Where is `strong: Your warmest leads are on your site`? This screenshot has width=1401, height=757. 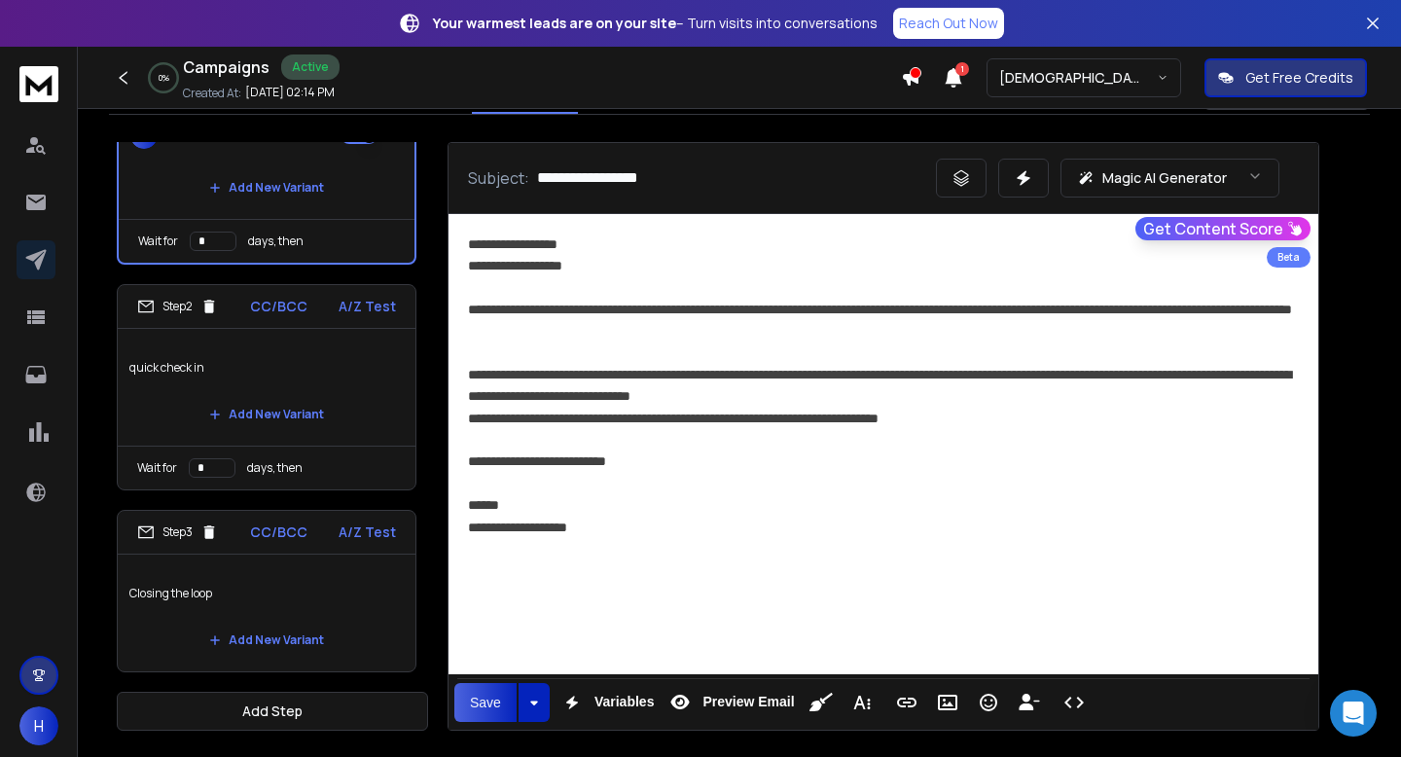 strong: Your warmest leads are on your site is located at coordinates (555, 22).